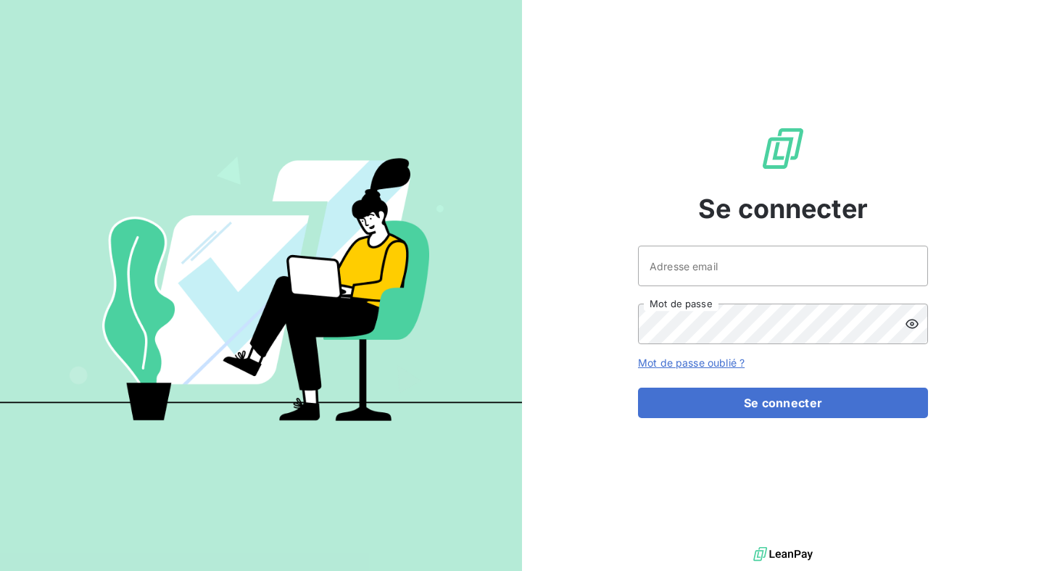 The width and height of the screenshot is (1044, 571). I want to click on span: Se connecter, so click(783, 209).